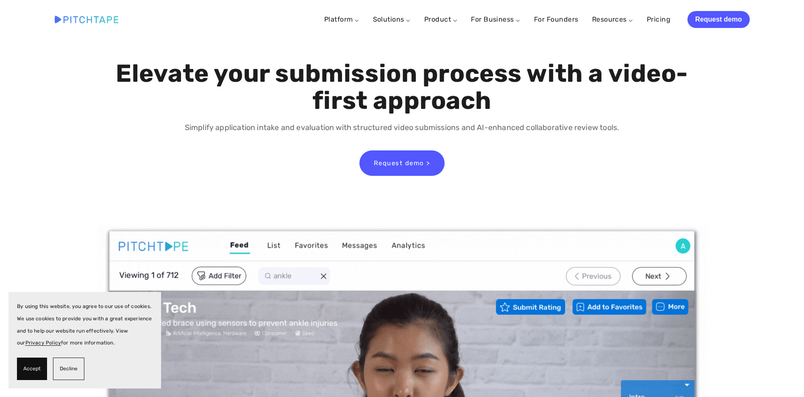 The width and height of the screenshot is (804, 397). What do you see at coordinates (32, 369) in the screenshot?
I see `button: Accept` at bounding box center [32, 369].